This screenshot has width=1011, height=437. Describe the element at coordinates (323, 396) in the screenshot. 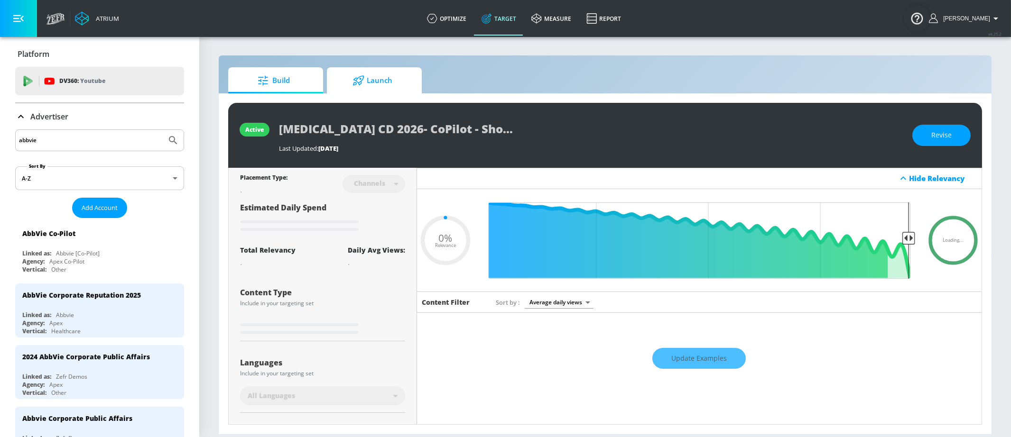

I see `div: All Languages` at that location.